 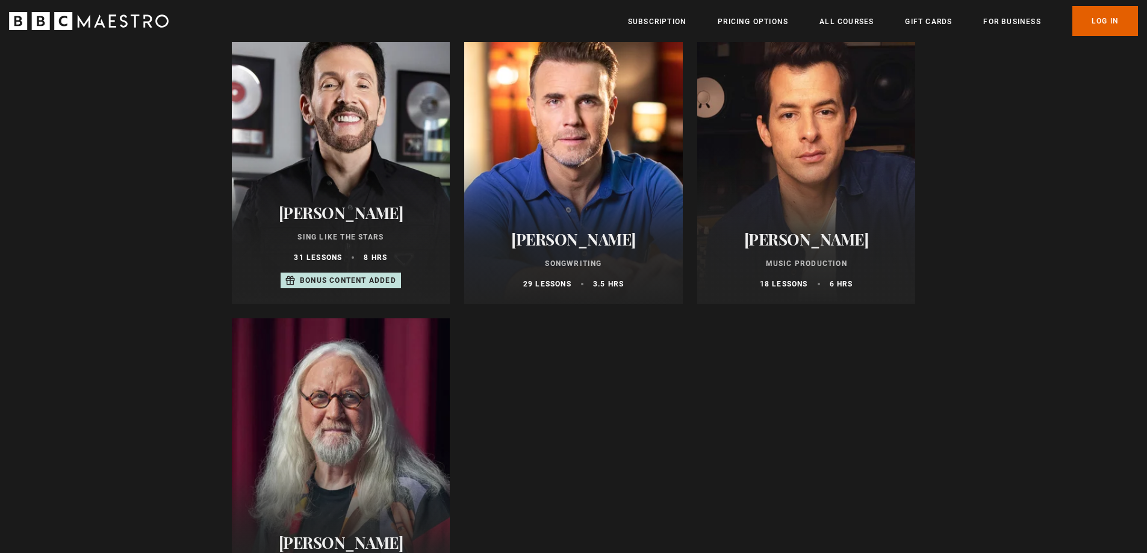 What do you see at coordinates (784, 284) in the screenshot?
I see `p: 18 lessons` at bounding box center [784, 284].